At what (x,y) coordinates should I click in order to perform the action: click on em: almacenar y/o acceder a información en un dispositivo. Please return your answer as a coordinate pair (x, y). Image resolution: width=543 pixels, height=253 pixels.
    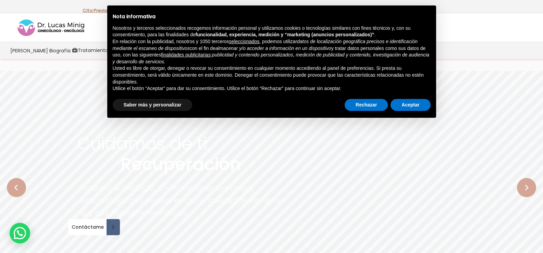
    Looking at the image, I should click on (274, 48).